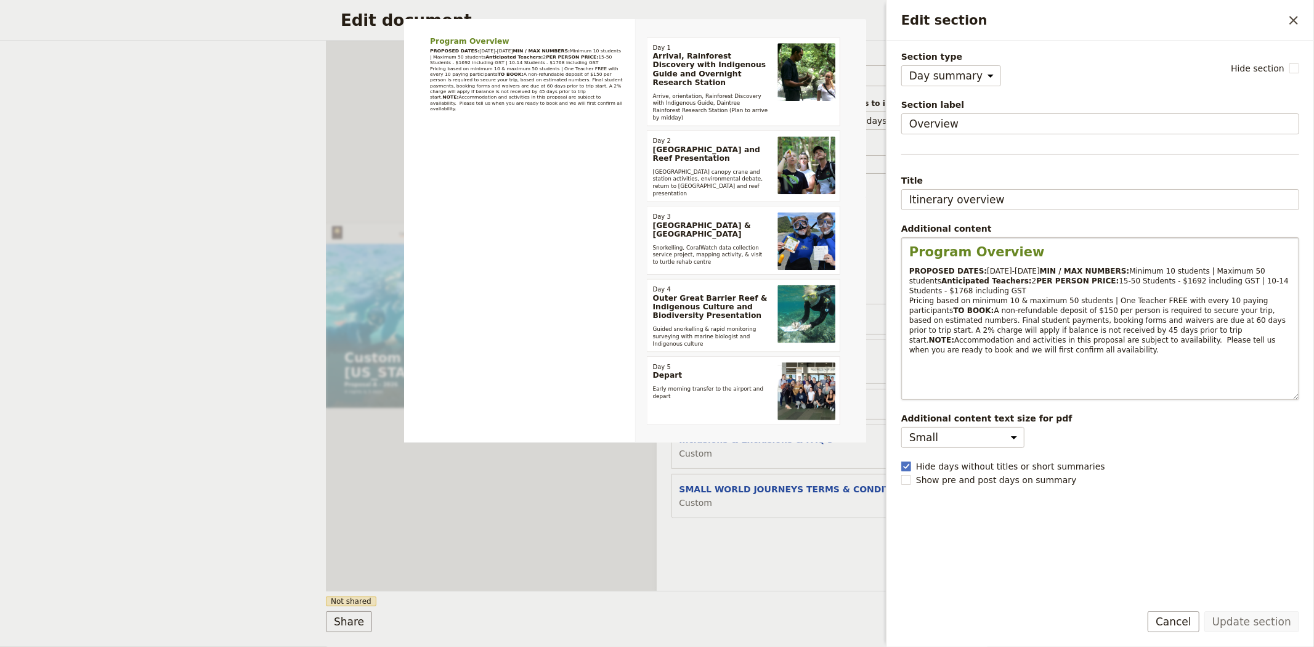 The width and height of the screenshot is (1314, 647). I want to click on button: Cancel, so click(1174, 622).